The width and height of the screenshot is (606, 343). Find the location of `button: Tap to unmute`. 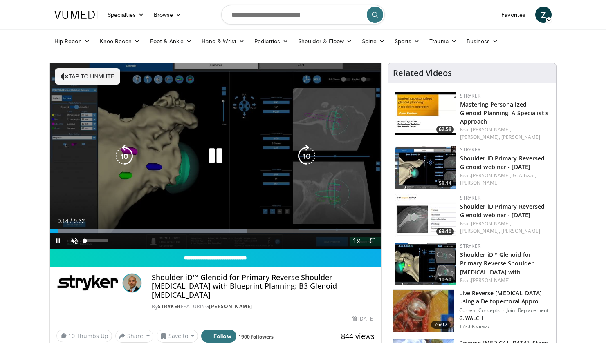

button: Tap to unmute is located at coordinates (87, 76).